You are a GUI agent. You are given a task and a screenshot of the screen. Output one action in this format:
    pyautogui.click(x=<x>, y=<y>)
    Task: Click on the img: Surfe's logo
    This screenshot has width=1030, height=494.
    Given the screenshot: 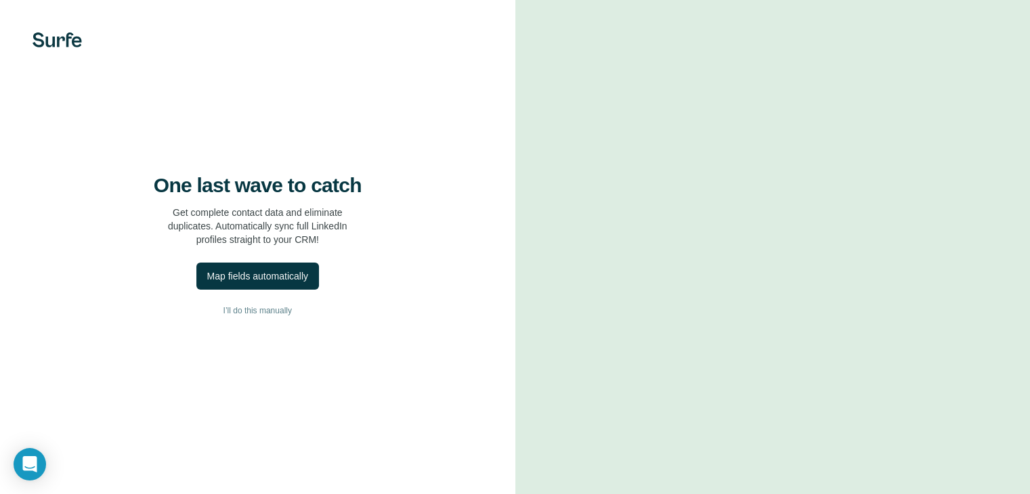 What is the action you would take?
    pyautogui.click(x=57, y=40)
    